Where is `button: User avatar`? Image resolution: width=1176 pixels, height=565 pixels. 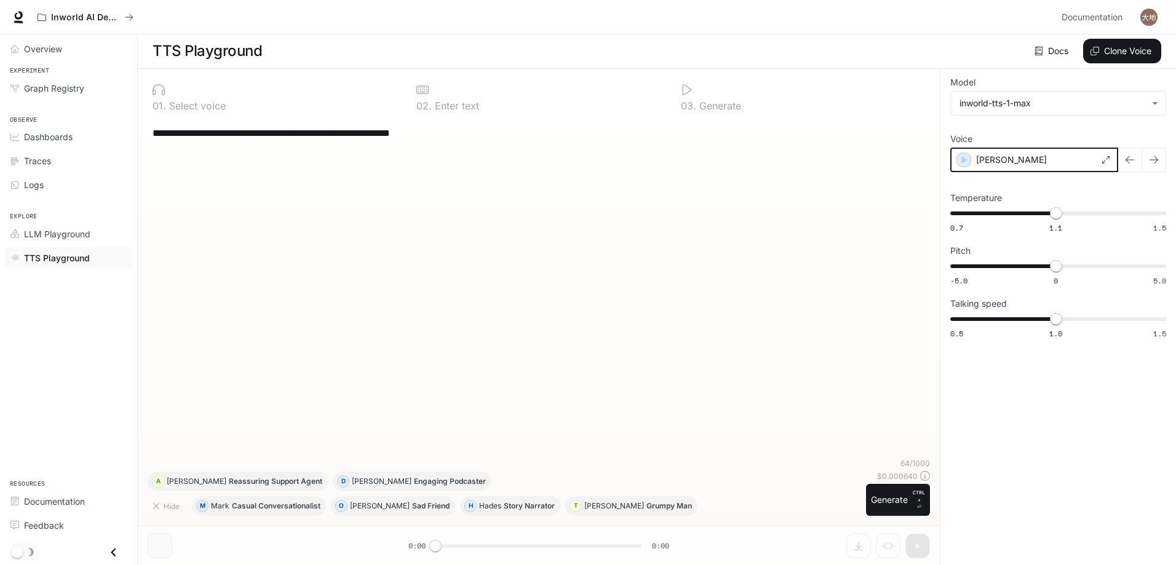
button: User avatar is located at coordinates (1148, 17).